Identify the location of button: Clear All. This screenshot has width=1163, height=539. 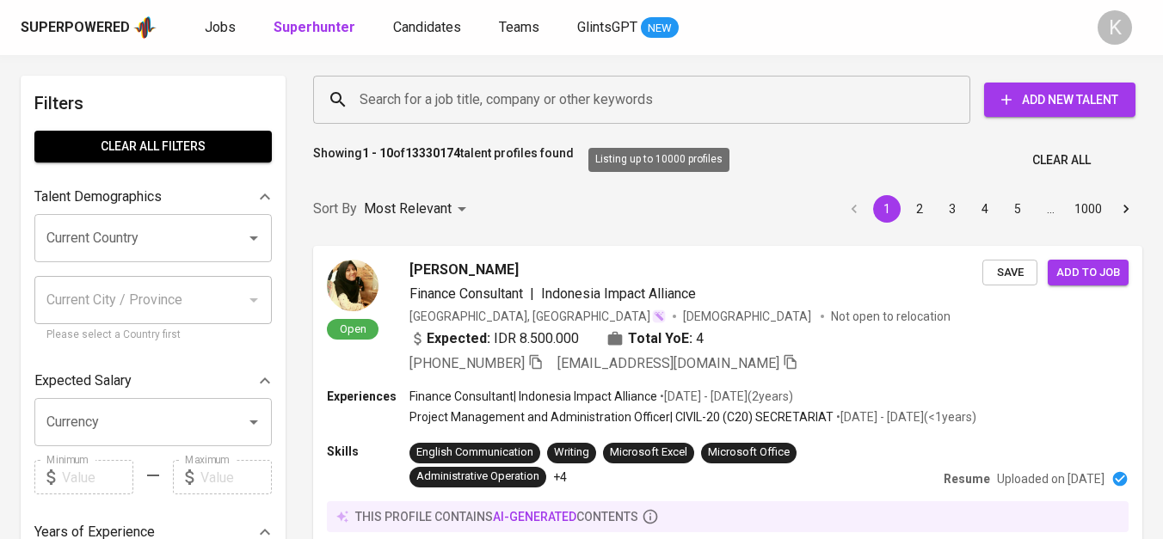
(1062, 160).